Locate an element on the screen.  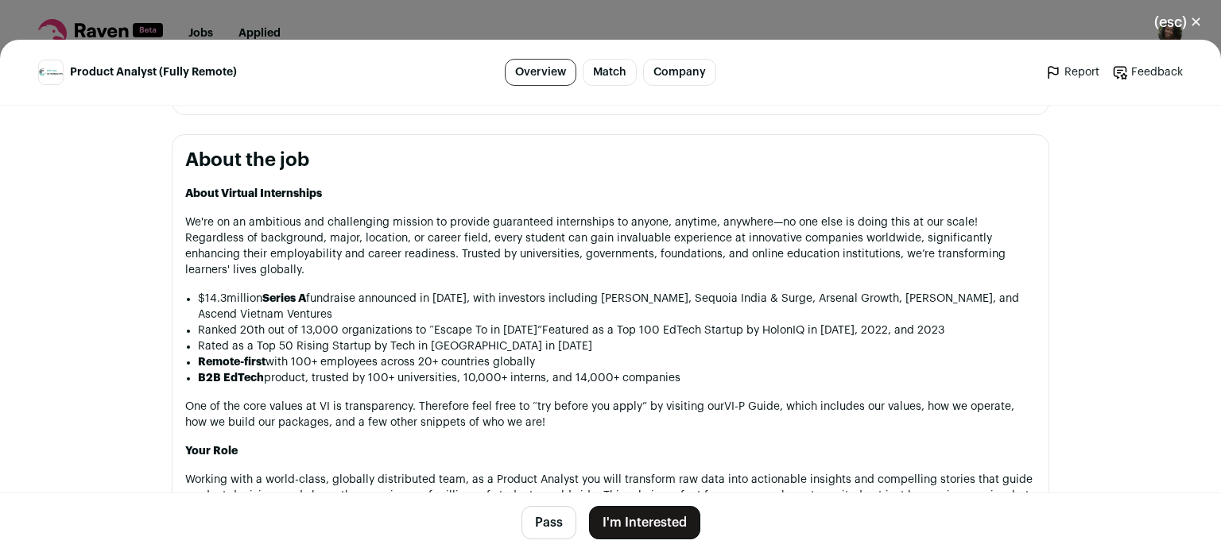
strong: About Virtual Internships is located at coordinates (254, 194).